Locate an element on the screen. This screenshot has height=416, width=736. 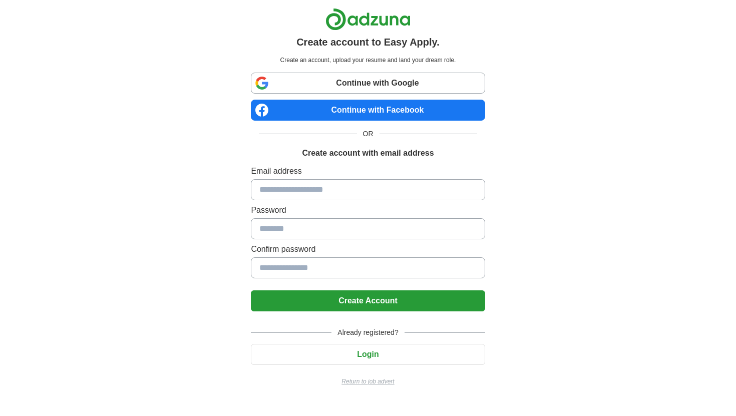
a: Login is located at coordinates (367, 354).